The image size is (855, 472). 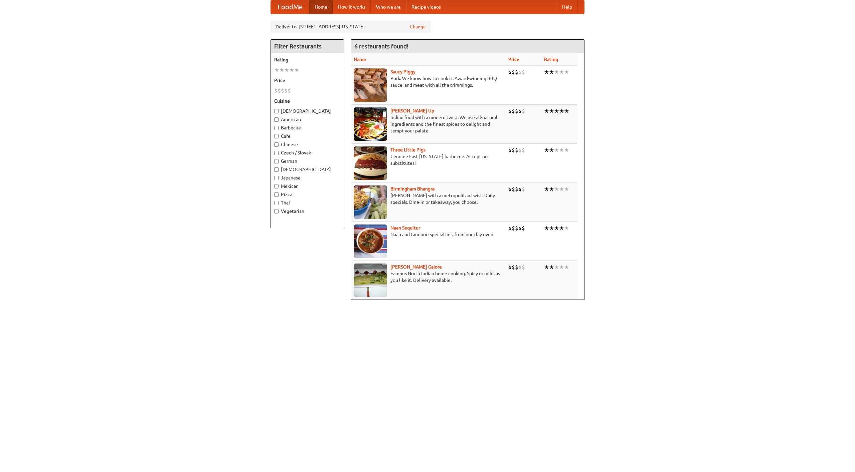 I want to click on input: Barbecue, so click(x=276, y=128).